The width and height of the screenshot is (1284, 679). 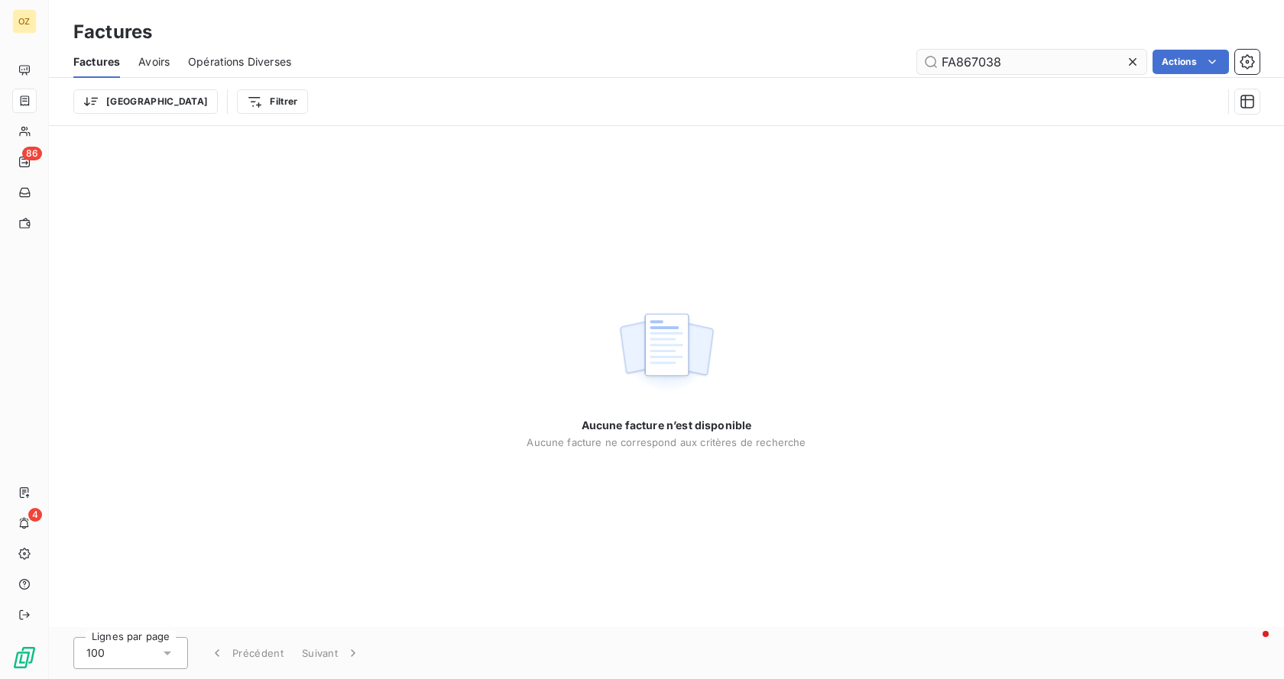 What do you see at coordinates (666, 426) in the screenshot?
I see `span: Aucune facture n’est disponible` at bounding box center [666, 426].